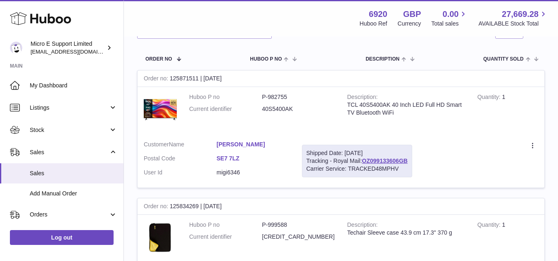 This screenshot has width=558, height=261. I want to click on dt: Name, so click(180, 146).